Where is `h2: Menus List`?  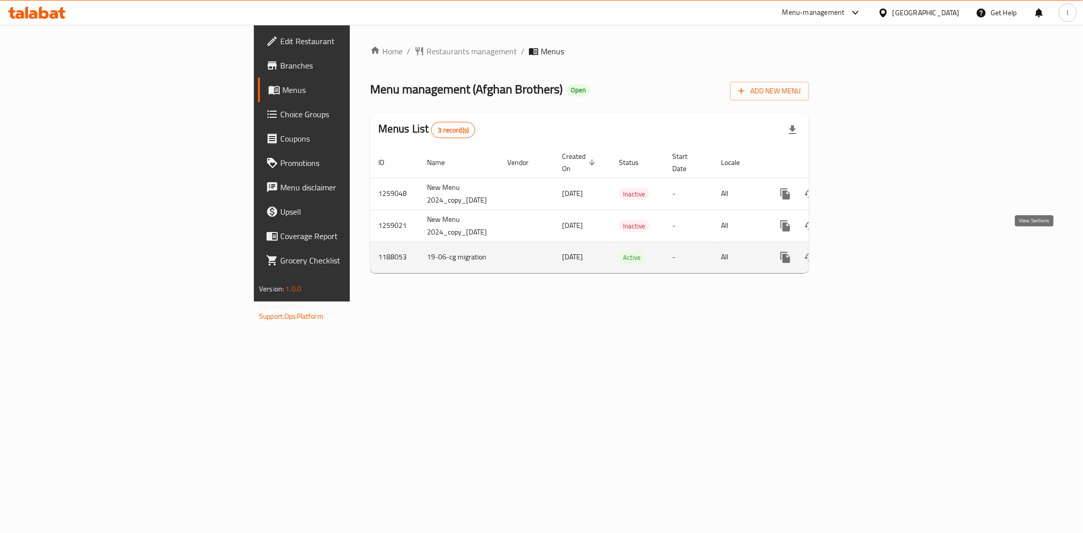
h2: Menus List is located at coordinates (426, 129).